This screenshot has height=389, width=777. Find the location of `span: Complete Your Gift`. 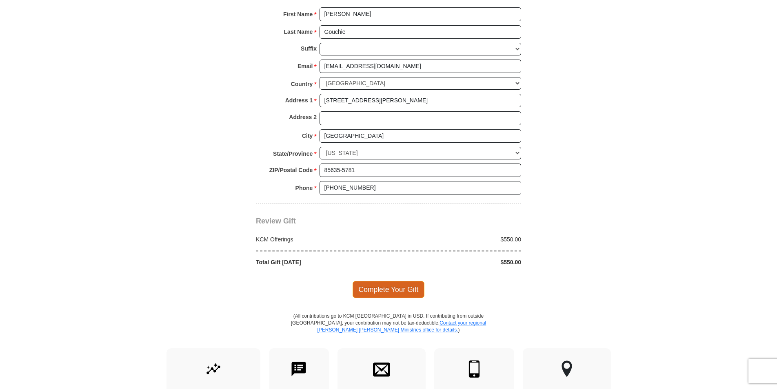

span: Complete Your Gift is located at coordinates (388, 290).